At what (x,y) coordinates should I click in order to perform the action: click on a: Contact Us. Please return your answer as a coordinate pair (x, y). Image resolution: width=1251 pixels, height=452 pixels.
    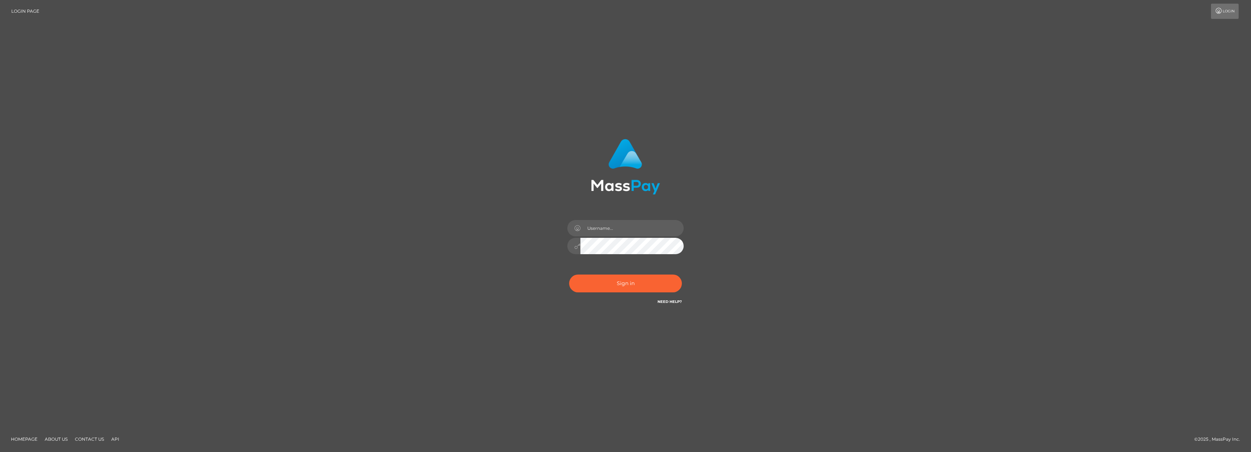
    Looking at the image, I should click on (89, 439).